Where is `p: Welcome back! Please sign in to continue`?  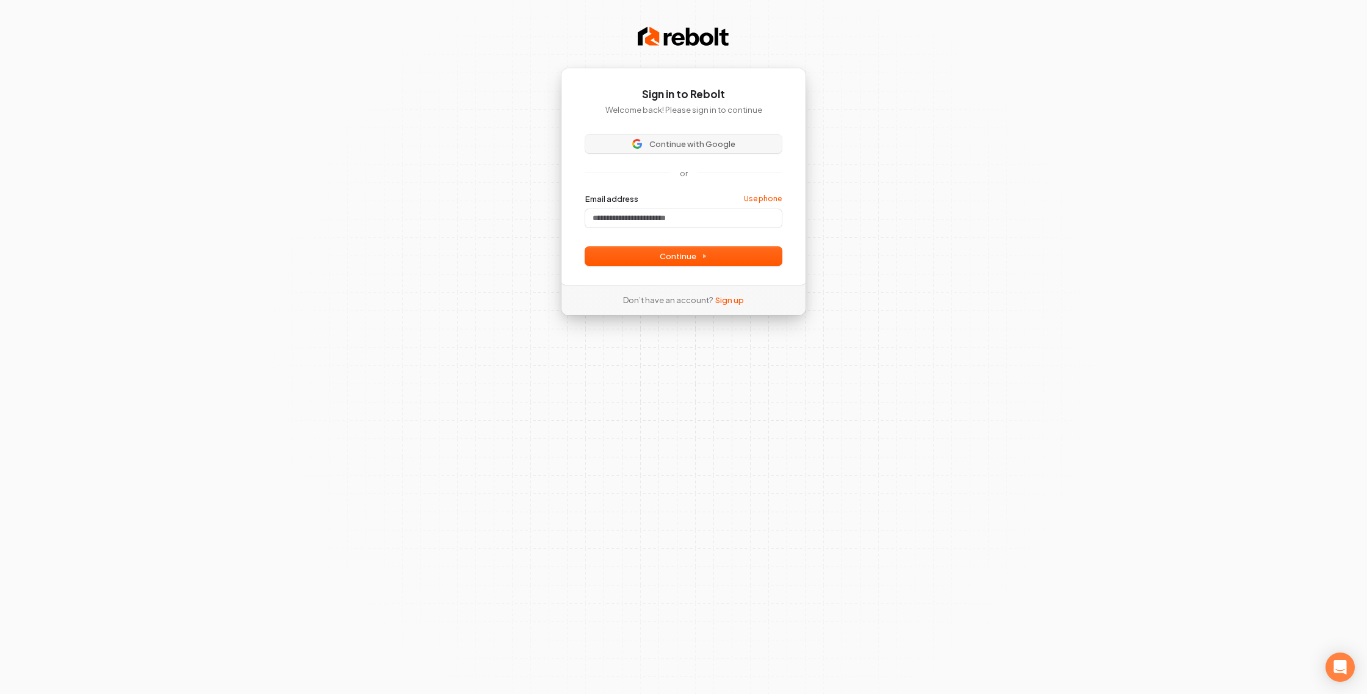 p: Welcome back! Please sign in to continue is located at coordinates (683, 110).